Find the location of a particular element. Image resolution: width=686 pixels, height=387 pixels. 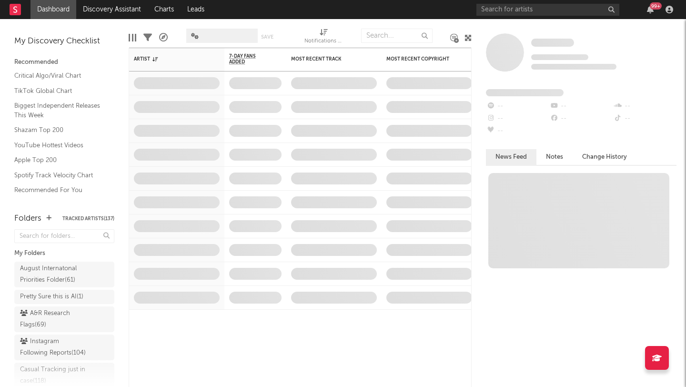

div: Folders is located at coordinates (28, 219).